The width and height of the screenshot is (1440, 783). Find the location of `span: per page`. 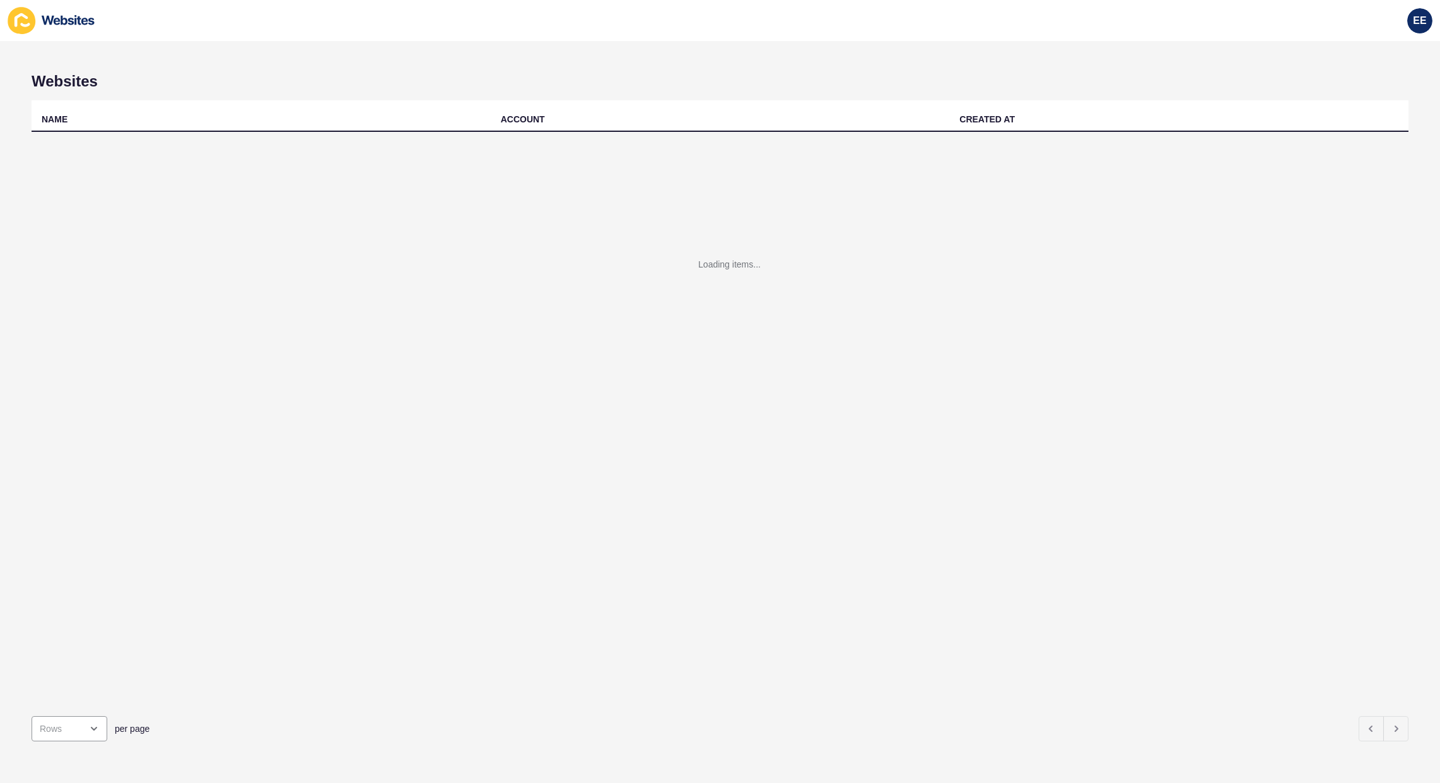

span: per page is located at coordinates (132, 728).